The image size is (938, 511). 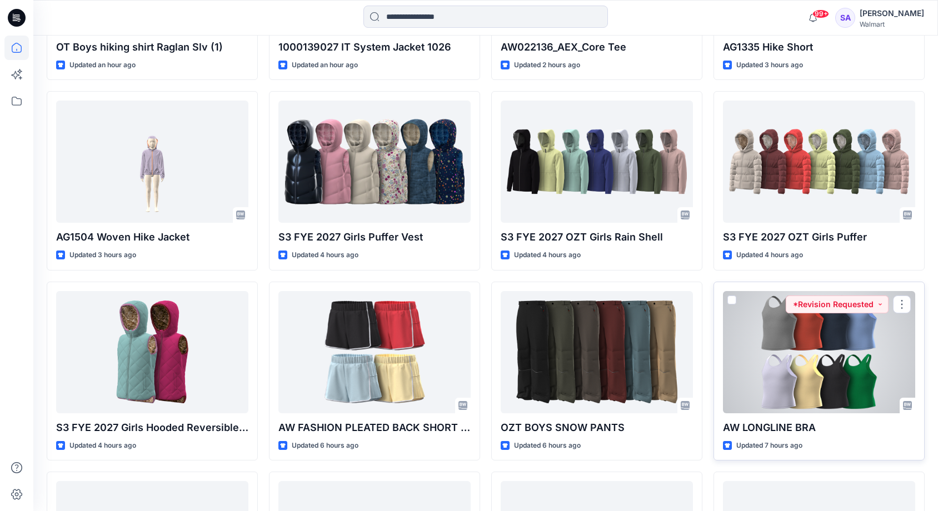 I want to click on a: S3 FYE 2027 OZT Girls Rain Shell, so click(x=597, y=162).